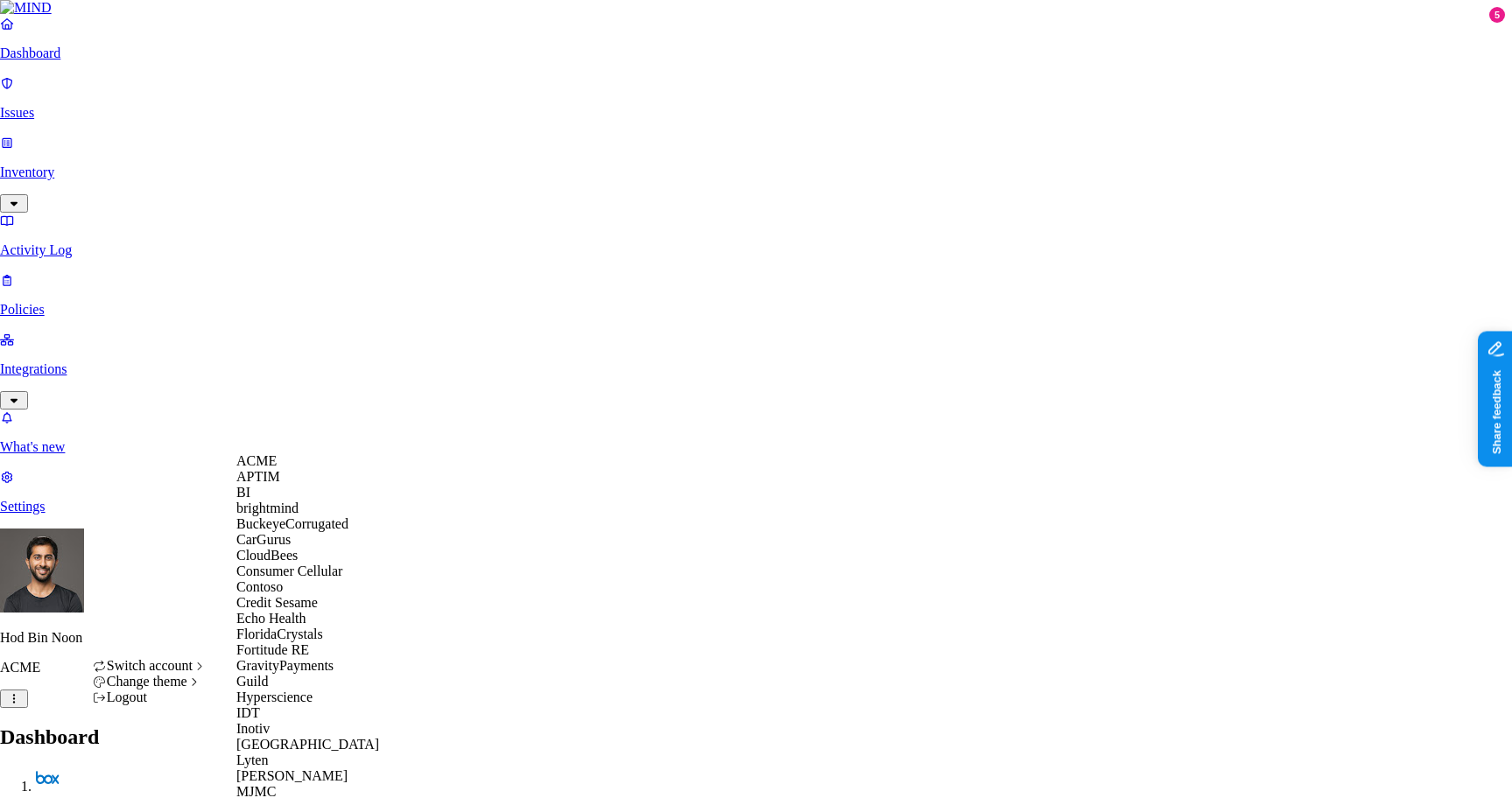  What do you see at coordinates (274, 697) in the screenshot?
I see `span: Hyperscience` at bounding box center [274, 697].